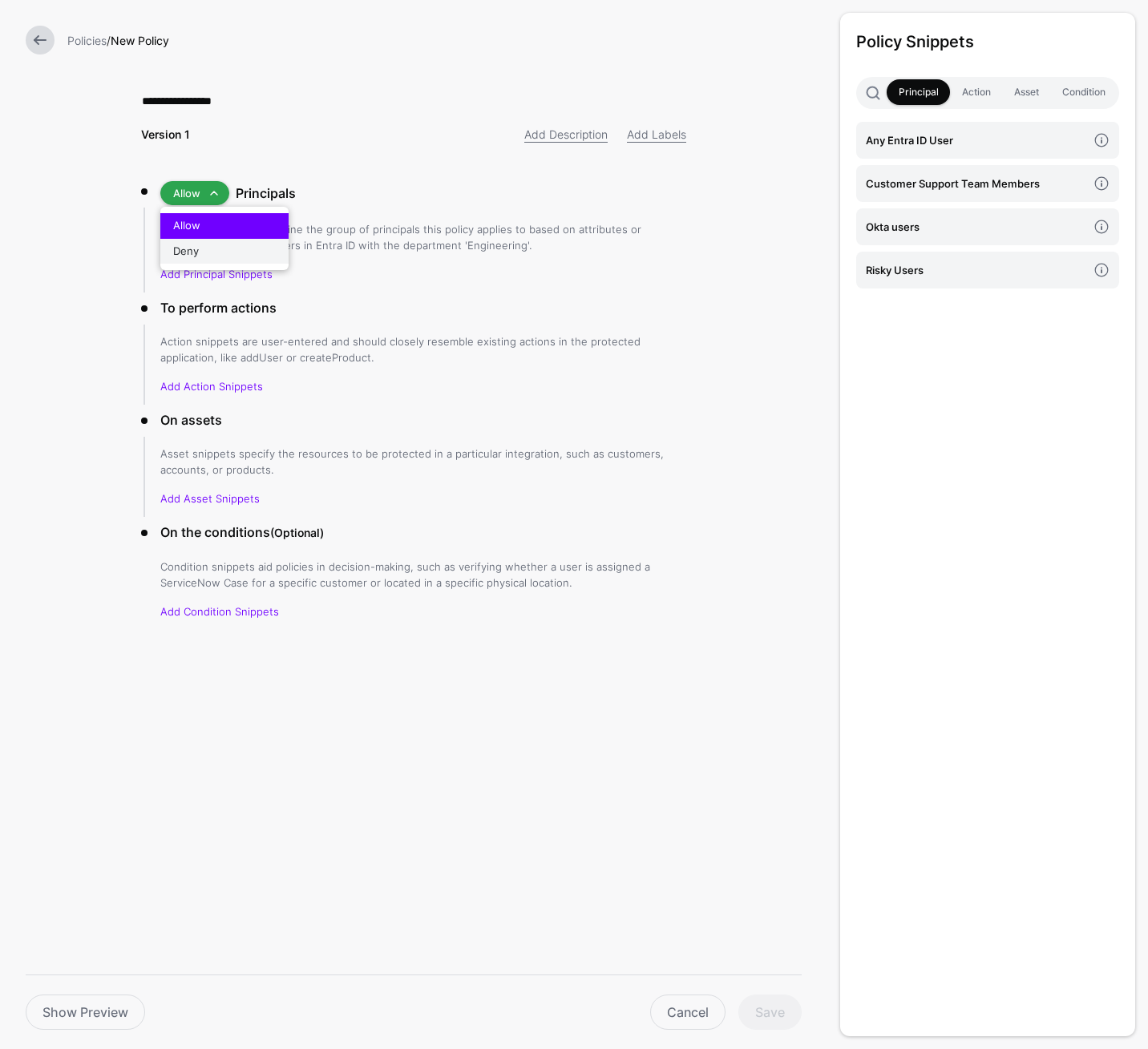 Image resolution: width=1148 pixels, height=1049 pixels. I want to click on a: Add Labels, so click(656, 134).